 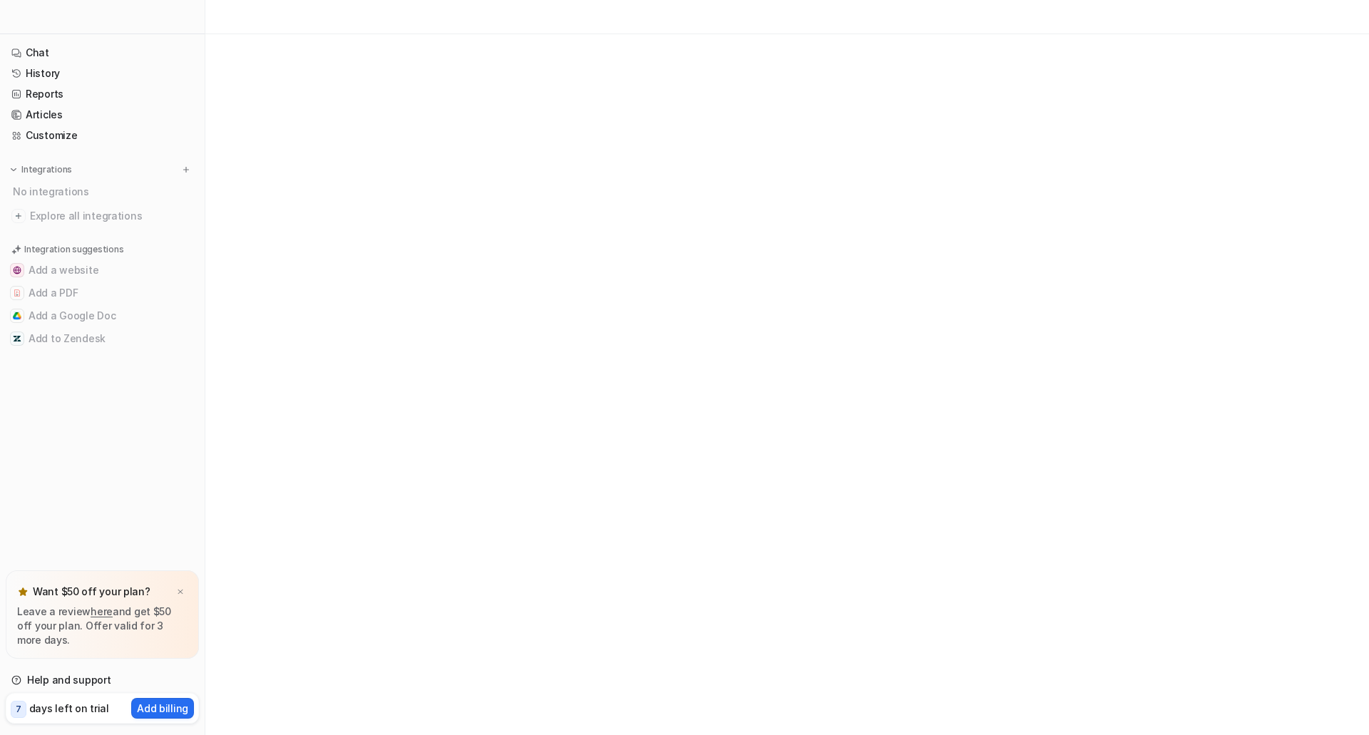 What do you see at coordinates (102, 135) in the screenshot?
I see `a: Customize` at bounding box center [102, 135].